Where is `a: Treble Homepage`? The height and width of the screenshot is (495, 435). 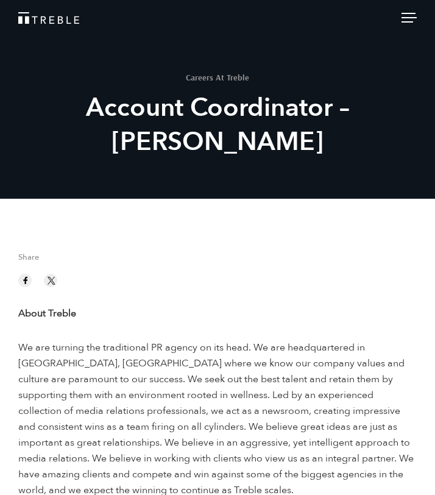
a: Treble Homepage is located at coordinates (218, 18).